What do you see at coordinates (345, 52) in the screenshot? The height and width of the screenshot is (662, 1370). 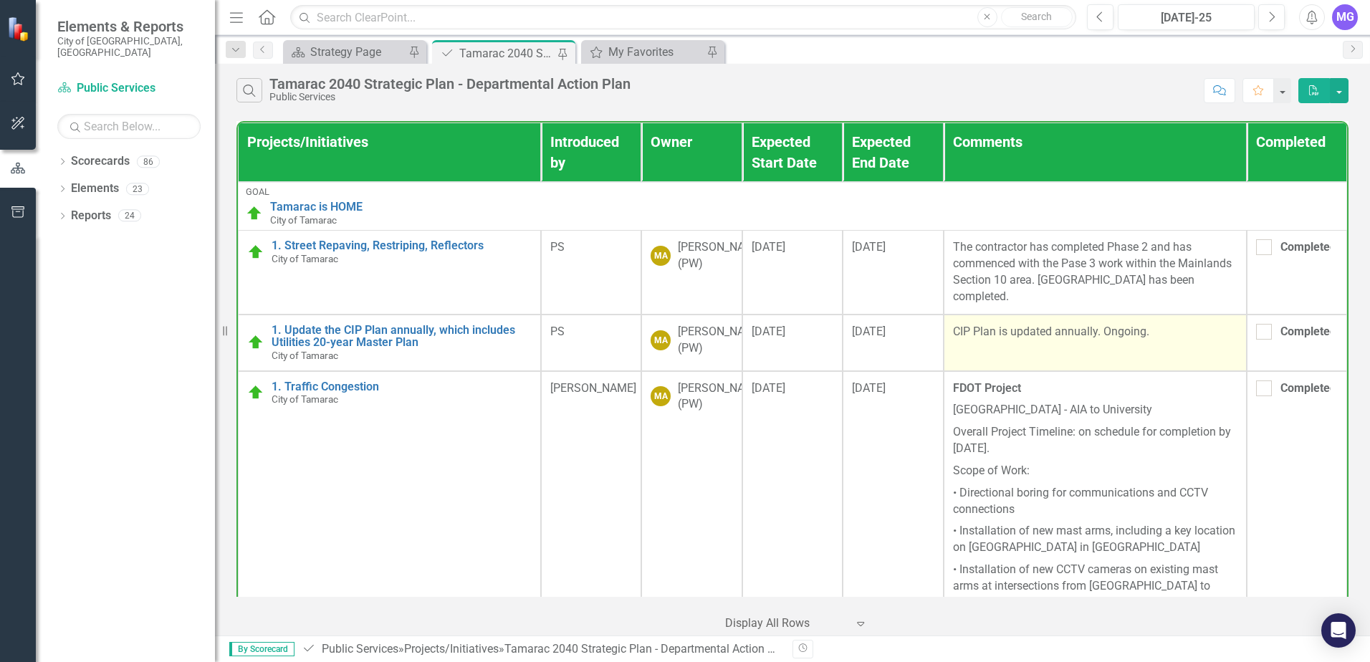 I see `a: Strategy Page` at bounding box center [345, 52].